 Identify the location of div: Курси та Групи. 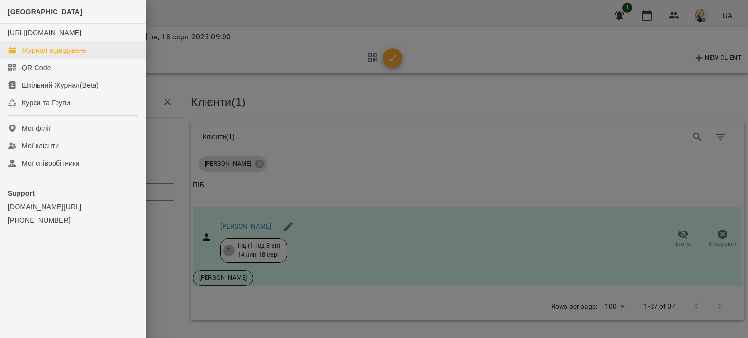
(46, 103).